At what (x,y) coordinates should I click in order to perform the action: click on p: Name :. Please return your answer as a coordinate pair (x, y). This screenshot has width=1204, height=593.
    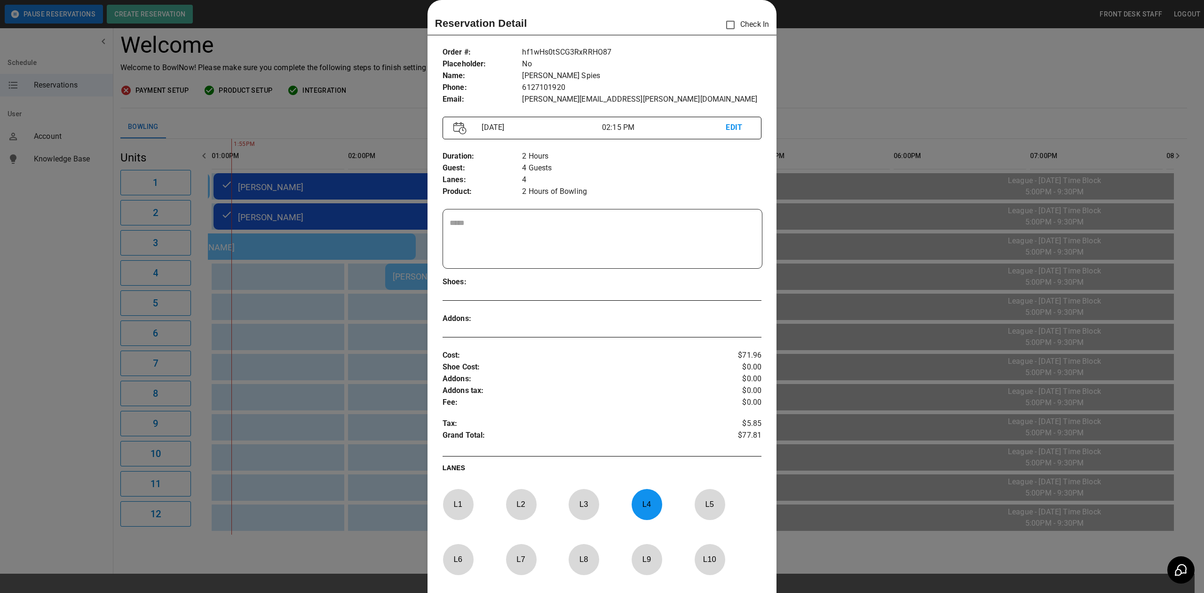
    Looking at the image, I should click on (483, 76).